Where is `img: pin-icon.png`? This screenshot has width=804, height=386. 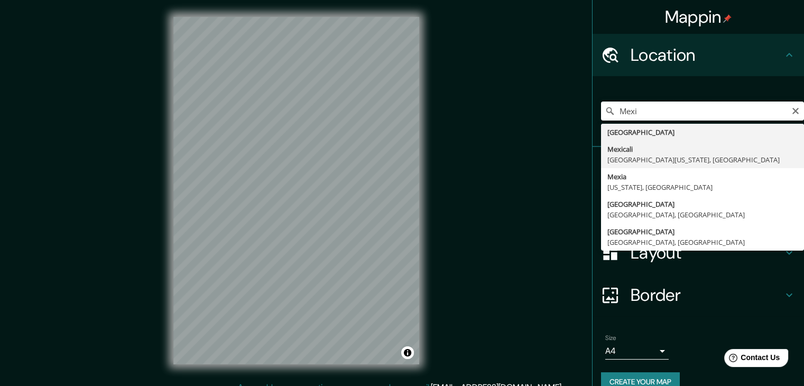 img: pin-icon.png is located at coordinates (727, 19).